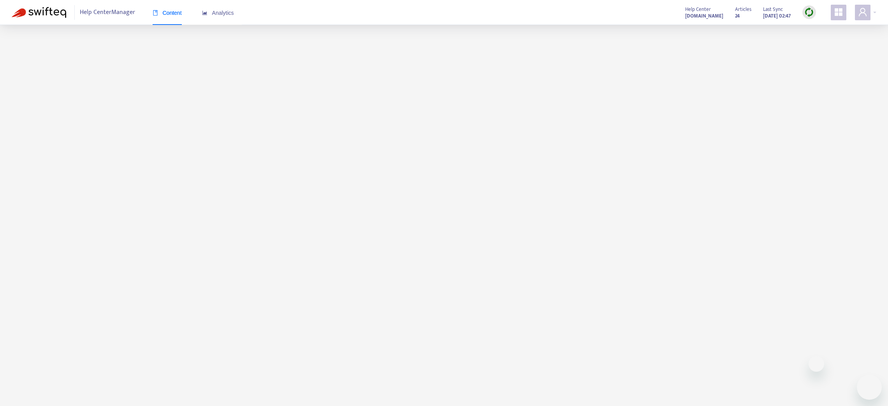  What do you see at coordinates (167, 13) in the screenshot?
I see `span: Content` at bounding box center [167, 13].